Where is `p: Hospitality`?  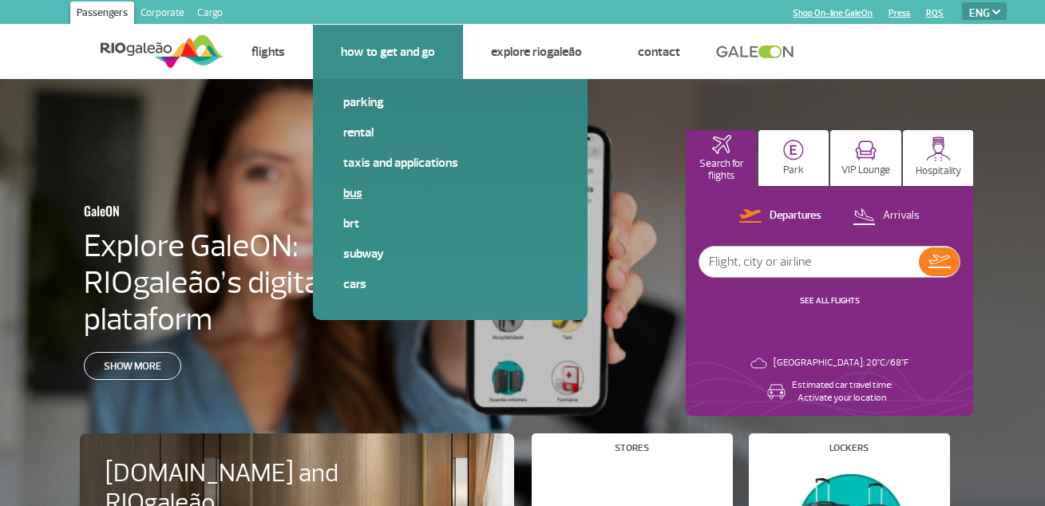 p: Hospitality is located at coordinates (938, 171).